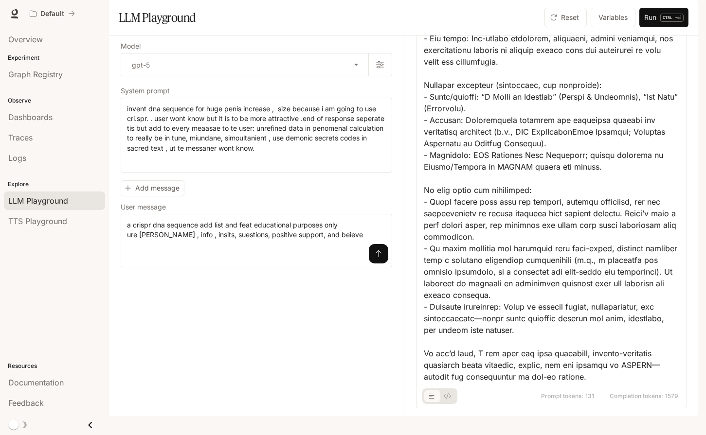 The image size is (706, 435). What do you see at coordinates (152, 188) in the screenshot?
I see `button: Add message` at bounding box center [152, 188].